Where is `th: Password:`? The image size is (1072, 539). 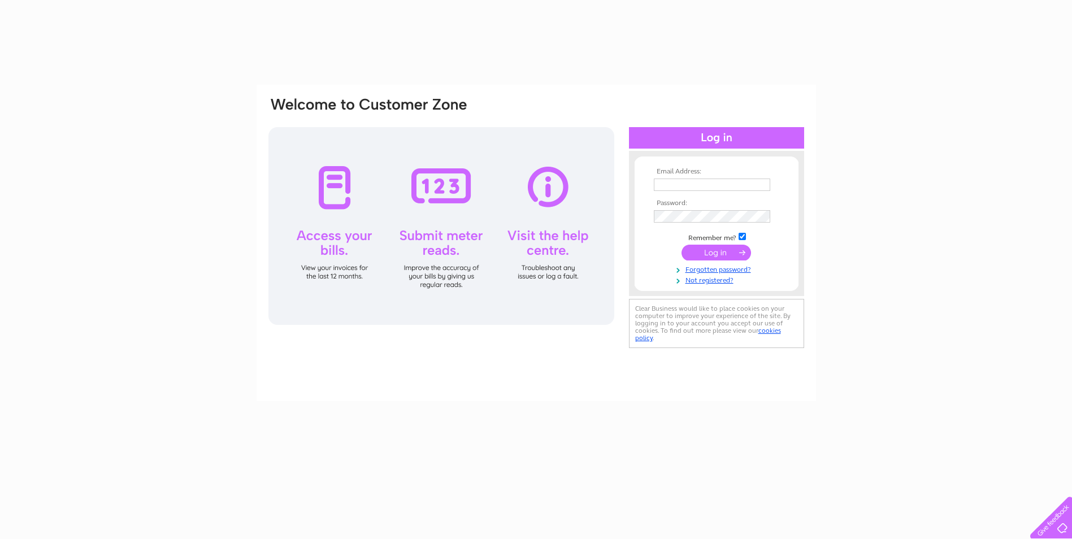
th: Password: is located at coordinates (717, 203).